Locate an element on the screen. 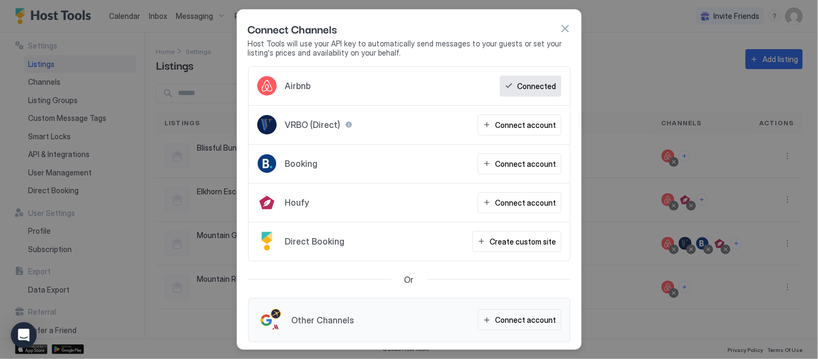 The image size is (818, 359). span: Host Tools will use your API key to automatically send messages to your guests or set your listin... is located at coordinates (409, 48).